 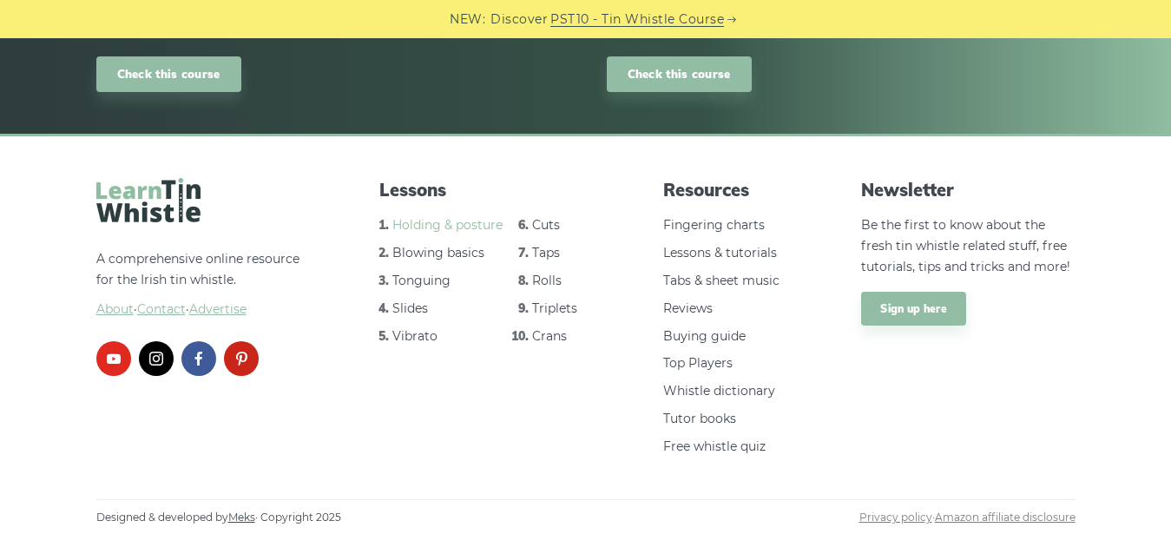 What do you see at coordinates (114, 358) in the screenshot?
I see `a: youtube` at bounding box center [114, 358].